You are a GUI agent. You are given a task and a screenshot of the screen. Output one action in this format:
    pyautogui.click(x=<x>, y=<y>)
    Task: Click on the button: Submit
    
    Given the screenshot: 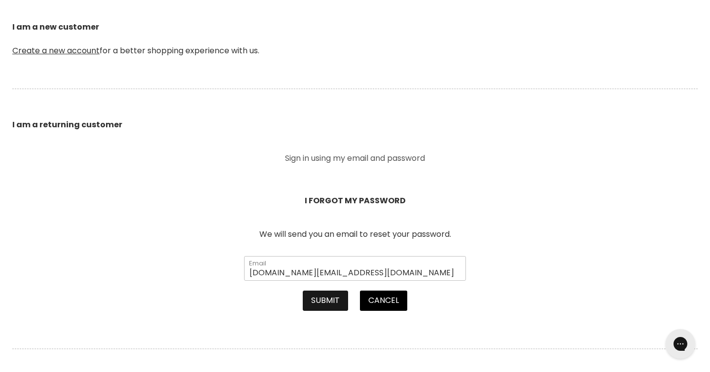 What is the action you would take?
    pyautogui.click(x=325, y=300)
    